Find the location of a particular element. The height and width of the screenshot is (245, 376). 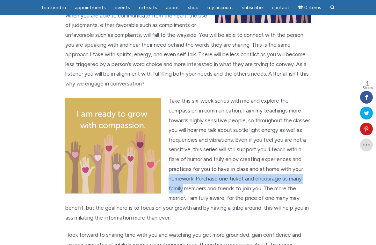

span: Appointments is located at coordinates (90, 8).